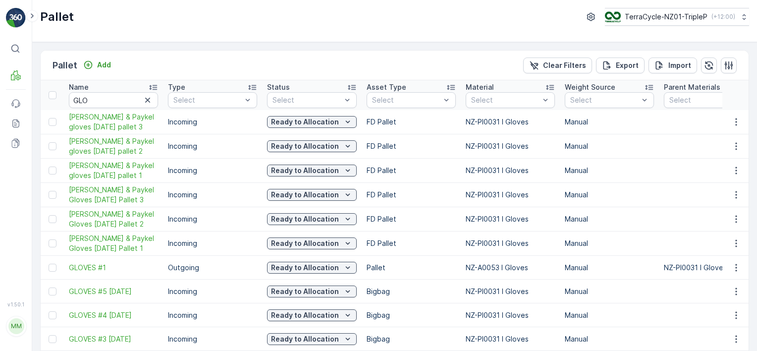 This screenshot has height=351, width=757. What do you see at coordinates (387, 87) in the screenshot?
I see `p: Asset Type` at bounding box center [387, 87].